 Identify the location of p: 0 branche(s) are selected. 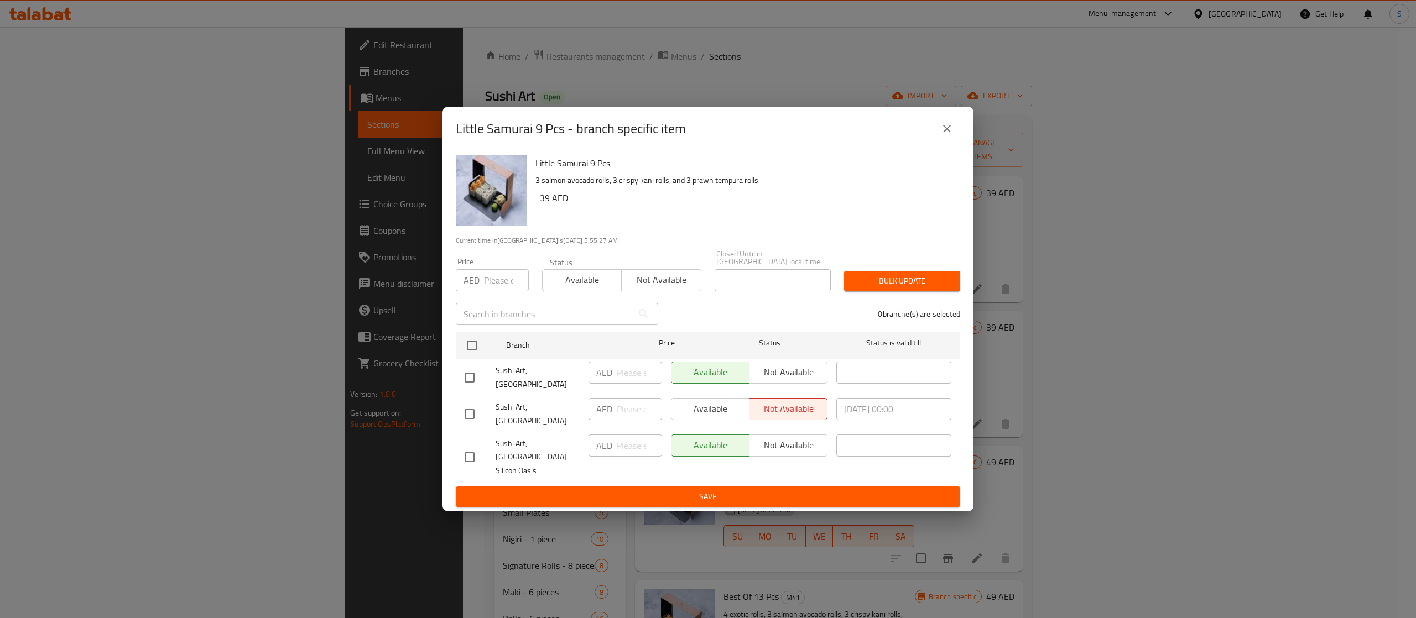
(919, 314).